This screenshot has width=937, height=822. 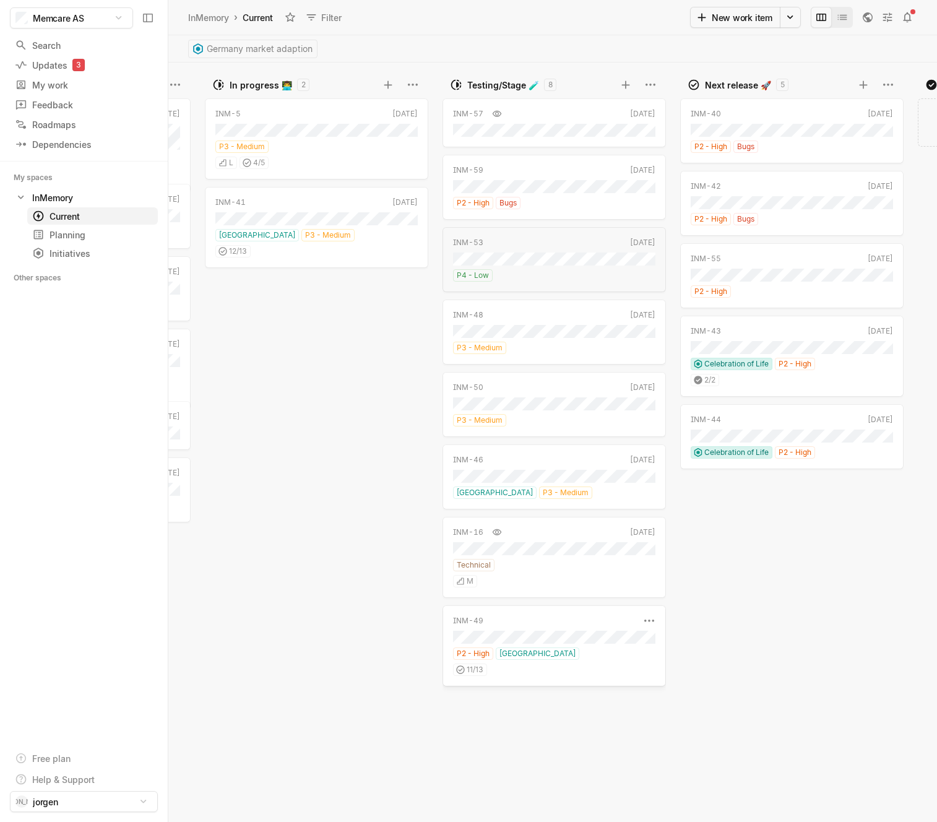 I want to click on span: L, so click(x=231, y=163).